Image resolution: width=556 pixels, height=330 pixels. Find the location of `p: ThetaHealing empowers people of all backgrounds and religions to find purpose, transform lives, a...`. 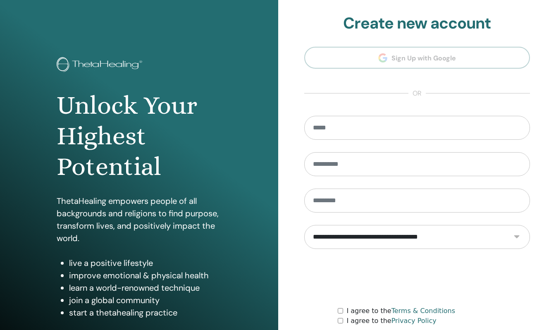

p: ThetaHealing empowers people of all backgrounds and religions to find purpose, transform lives, a... is located at coordinates (139, 220).